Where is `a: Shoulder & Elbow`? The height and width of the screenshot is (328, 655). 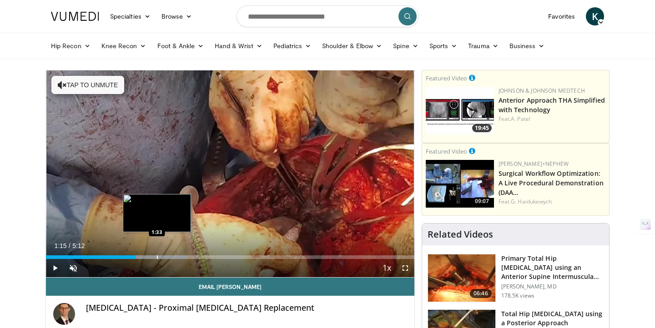
a: Shoulder & Elbow is located at coordinates (352, 46).